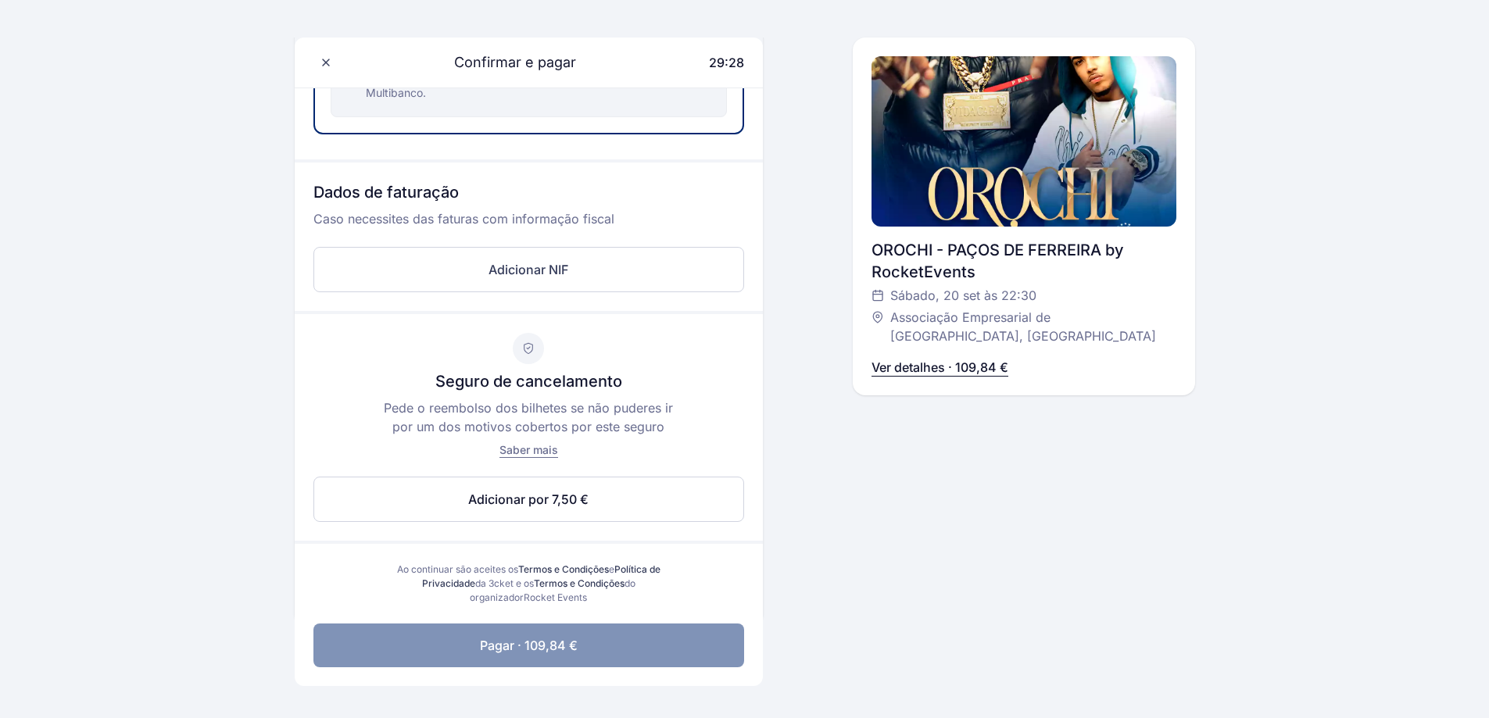 Image resolution: width=1489 pixels, height=718 pixels. I want to click on p: Caso necessites das faturas com informação fiscal, so click(528, 225).